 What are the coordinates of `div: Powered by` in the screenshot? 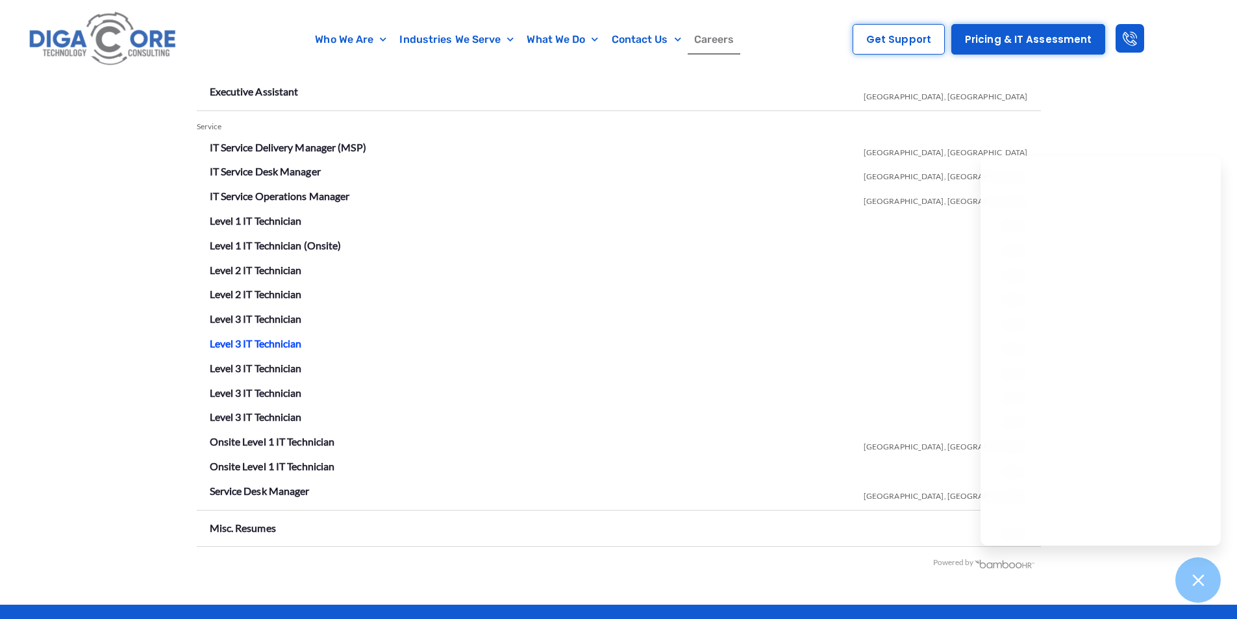 It's located at (616, 562).